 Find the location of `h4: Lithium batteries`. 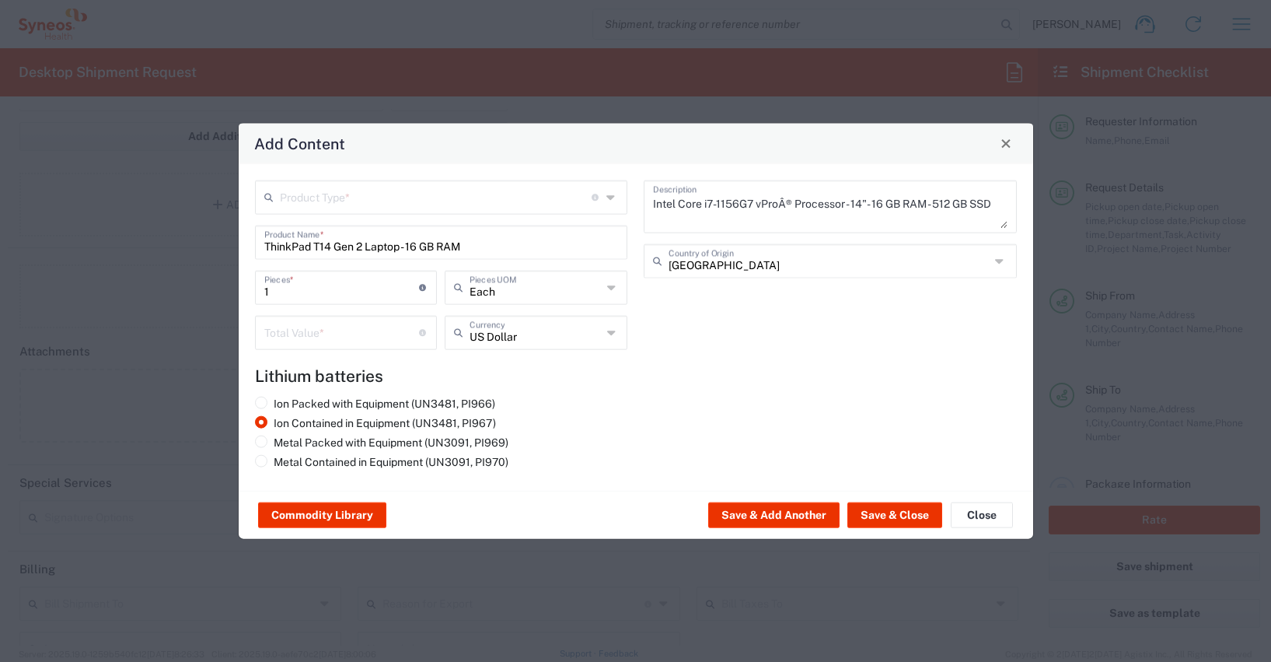

h4: Lithium batteries is located at coordinates (636, 375).